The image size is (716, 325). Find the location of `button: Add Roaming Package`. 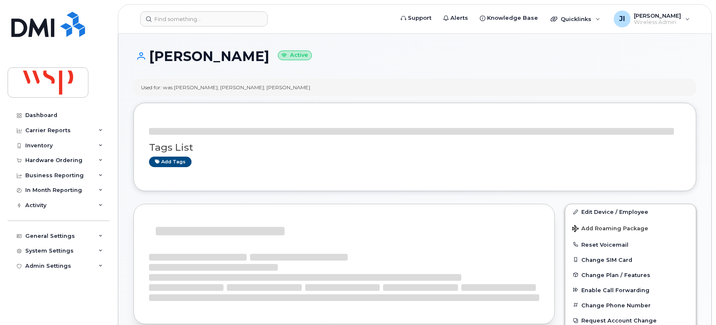

button: Add Roaming Package is located at coordinates (631, 228).